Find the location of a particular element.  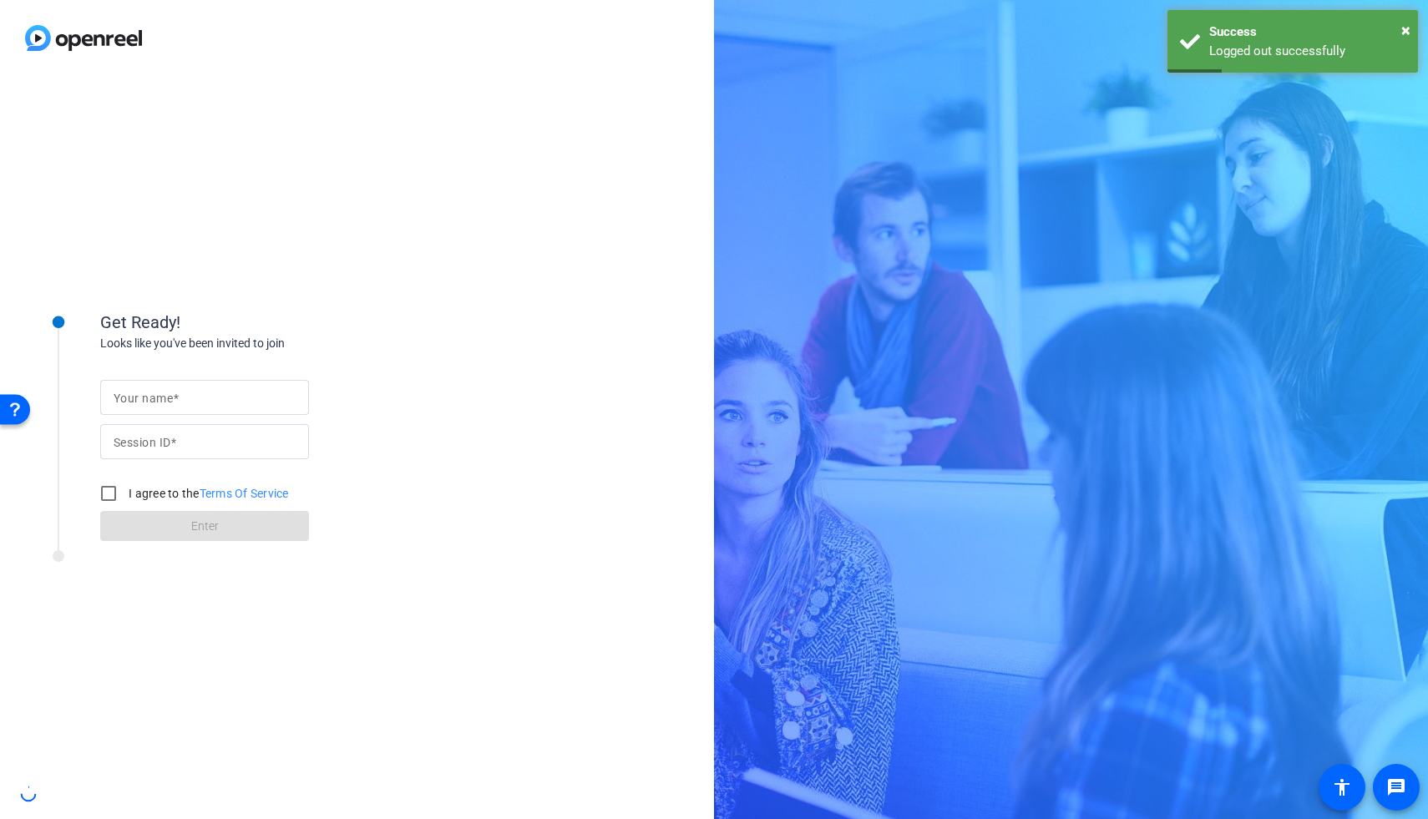

mat-icon: accessibility is located at coordinates (1342, 788).